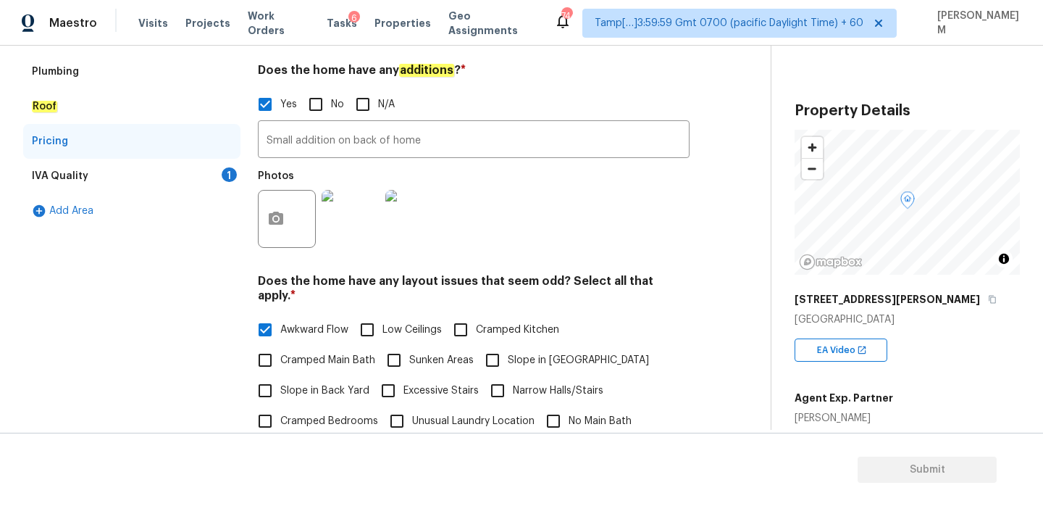  What do you see at coordinates (474, 141) in the screenshot?
I see `input: Enter the comment` at bounding box center [474, 141].